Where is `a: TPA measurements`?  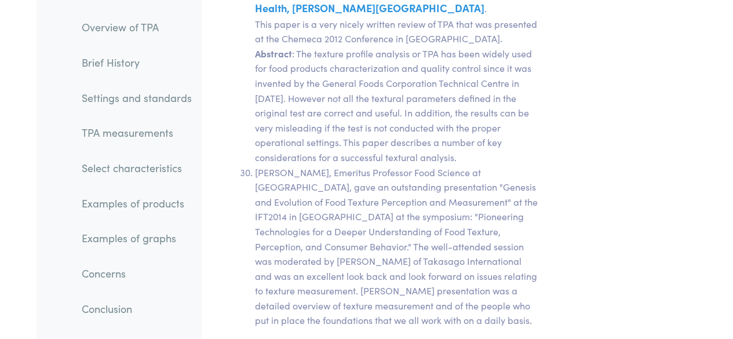 a: TPA measurements is located at coordinates (137, 133).